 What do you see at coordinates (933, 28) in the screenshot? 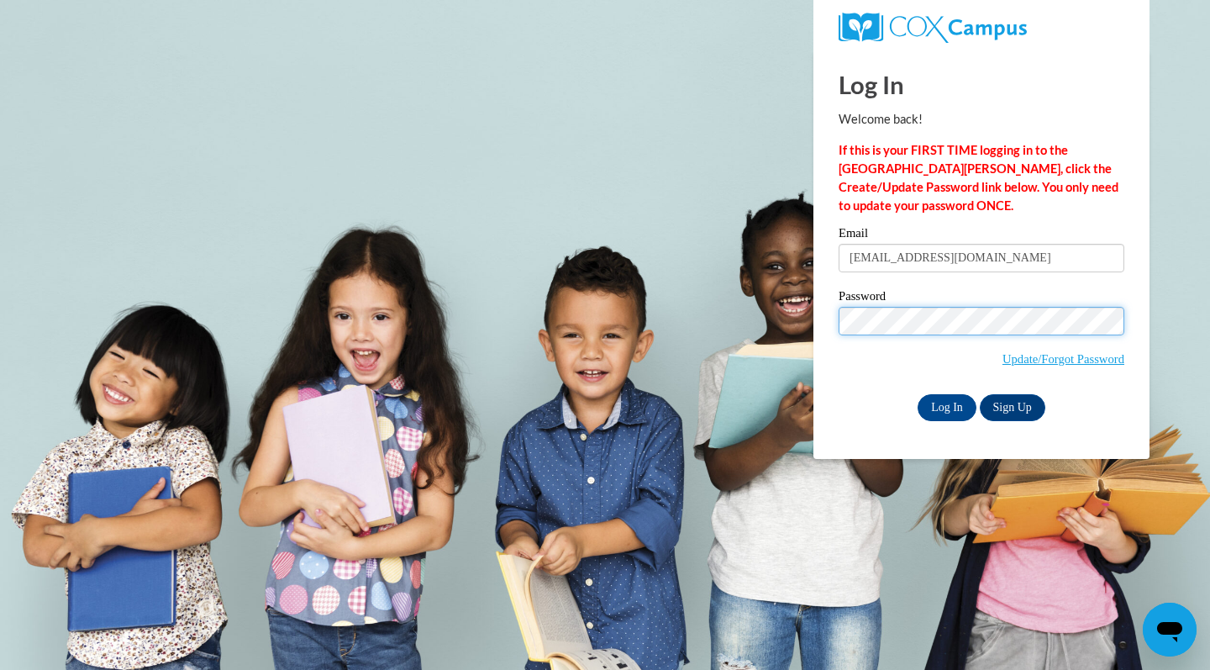
I see `img: COX Campus` at bounding box center [933, 28].